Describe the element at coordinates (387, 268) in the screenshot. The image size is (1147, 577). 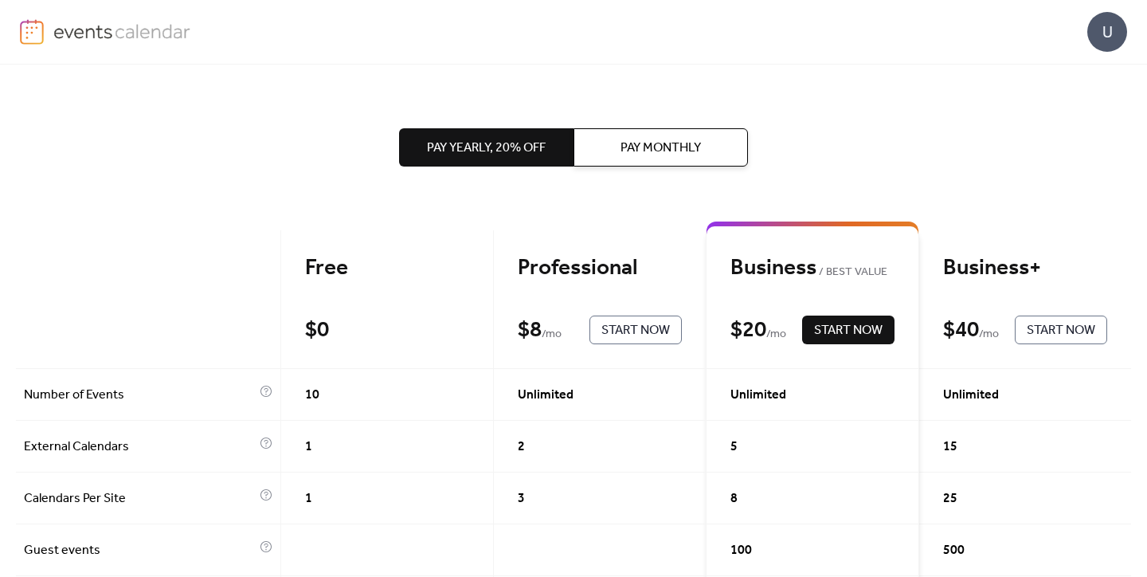
I see `div: Free` at that location.